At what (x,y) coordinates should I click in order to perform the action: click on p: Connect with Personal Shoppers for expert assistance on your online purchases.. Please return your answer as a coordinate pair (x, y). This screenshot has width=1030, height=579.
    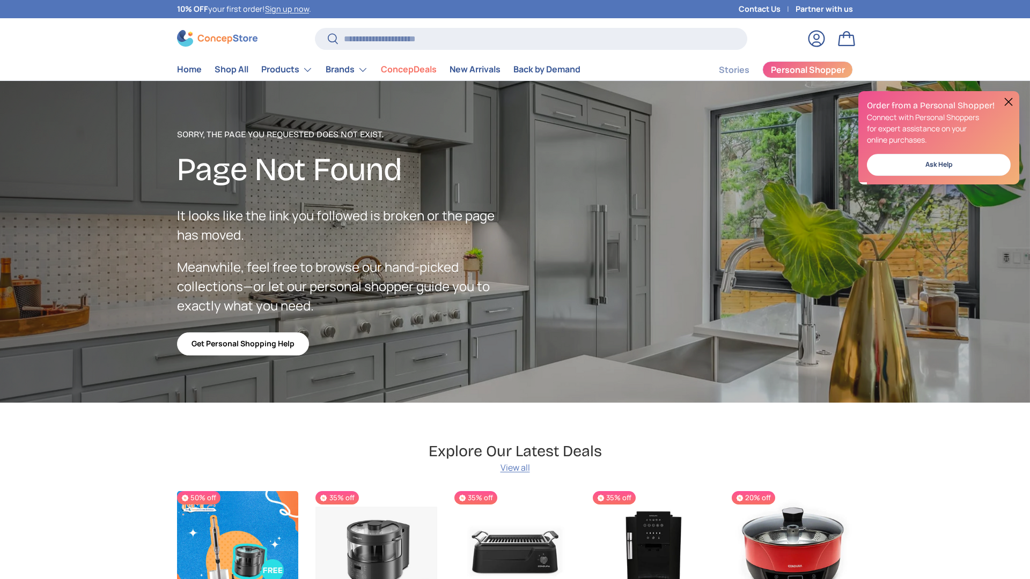
    Looking at the image, I should click on (939, 128).